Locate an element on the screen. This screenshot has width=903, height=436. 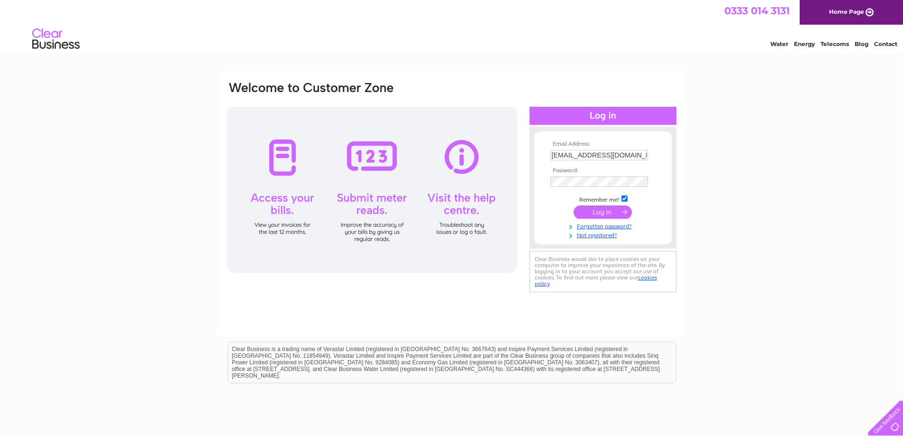
th: Email Address: is located at coordinates (603, 144).